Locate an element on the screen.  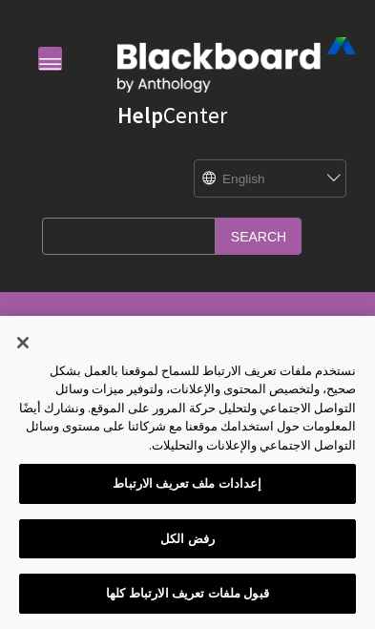
span: Activity is located at coordinates (187, 331).